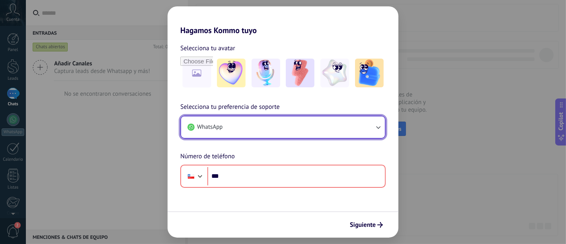 The height and width of the screenshot is (244, 566). I want to click on img: -4.jpeg, so click(335, 73).